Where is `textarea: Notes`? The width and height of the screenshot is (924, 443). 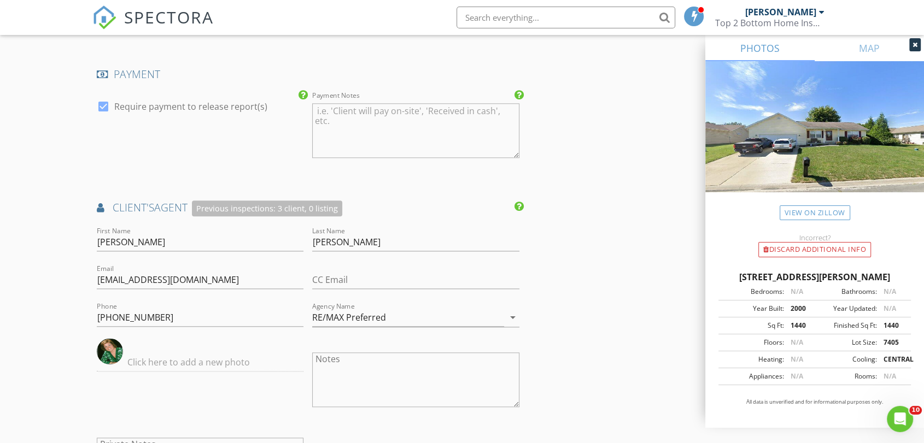
textarea: Notes is located at coordinates (415, 380).